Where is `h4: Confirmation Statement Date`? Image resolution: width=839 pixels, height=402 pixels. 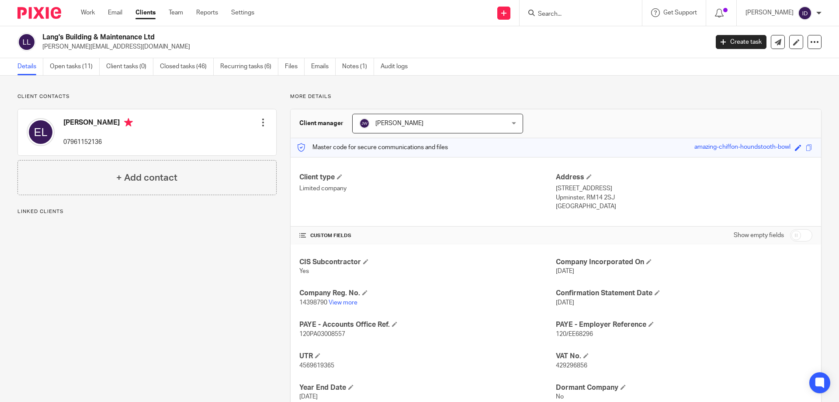 h4: Confirmation Statement Date is located at coordinates (684, 293).